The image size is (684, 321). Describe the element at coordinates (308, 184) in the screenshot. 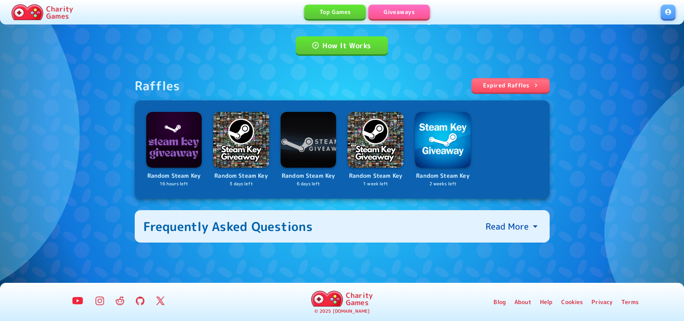

I see `p: 6 days left` at that location.